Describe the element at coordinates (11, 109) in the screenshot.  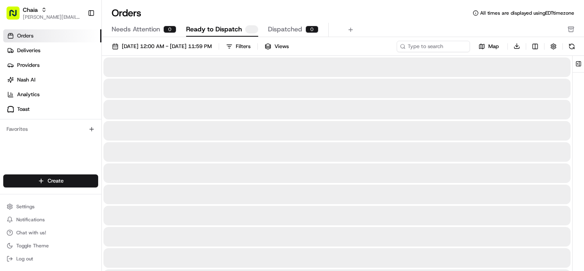
I see `img: Toast logo` at that location.